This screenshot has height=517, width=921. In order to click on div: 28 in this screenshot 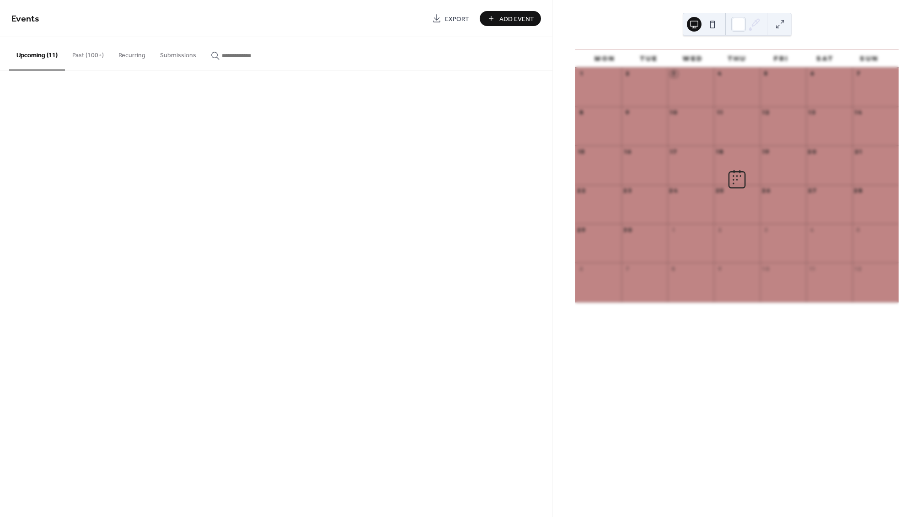, I will do `click(858, 191)`.